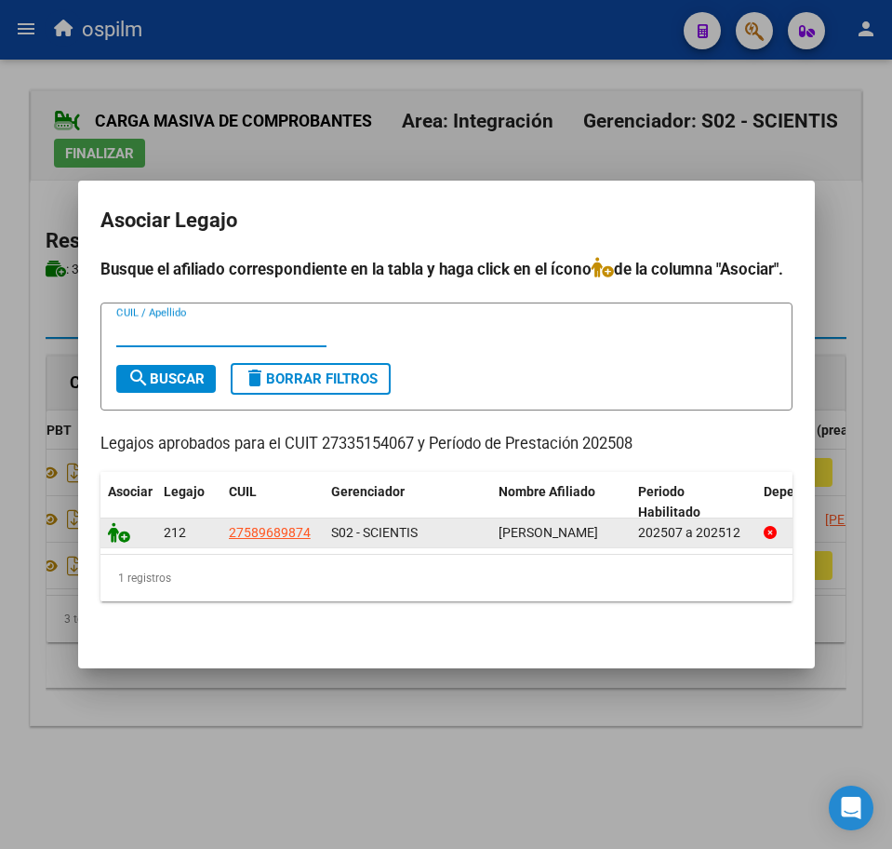 The width and height of the screenshot is (892, 849). I want to click on span: S02 - SCIENTIS, so click(374, 532).